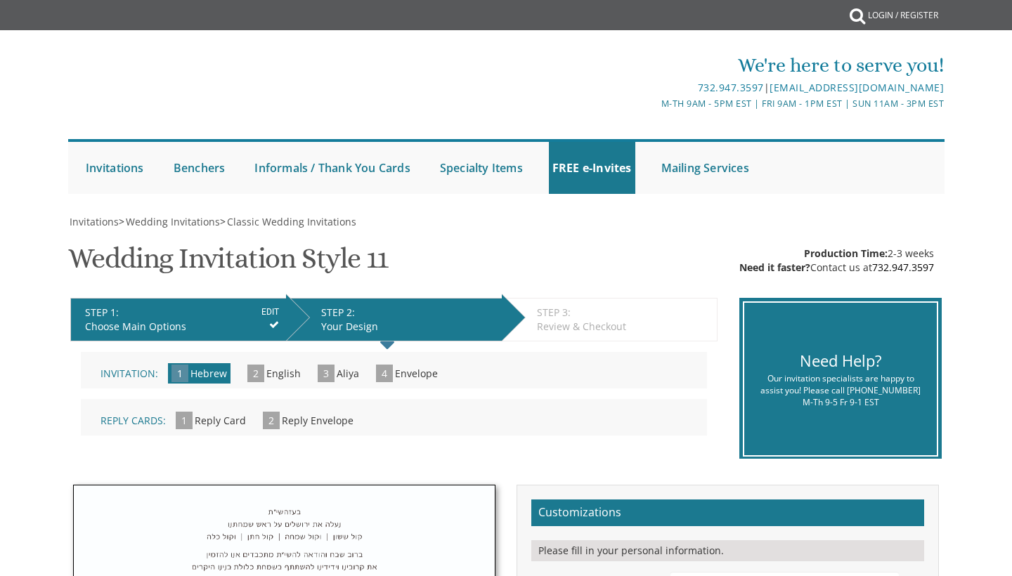 Image resolution: width=1012 pixels, height=576 pixels. What do you see at coordinates (283, 373) in the screenshot?
I see `span: English` at bounding box center [283, 373].